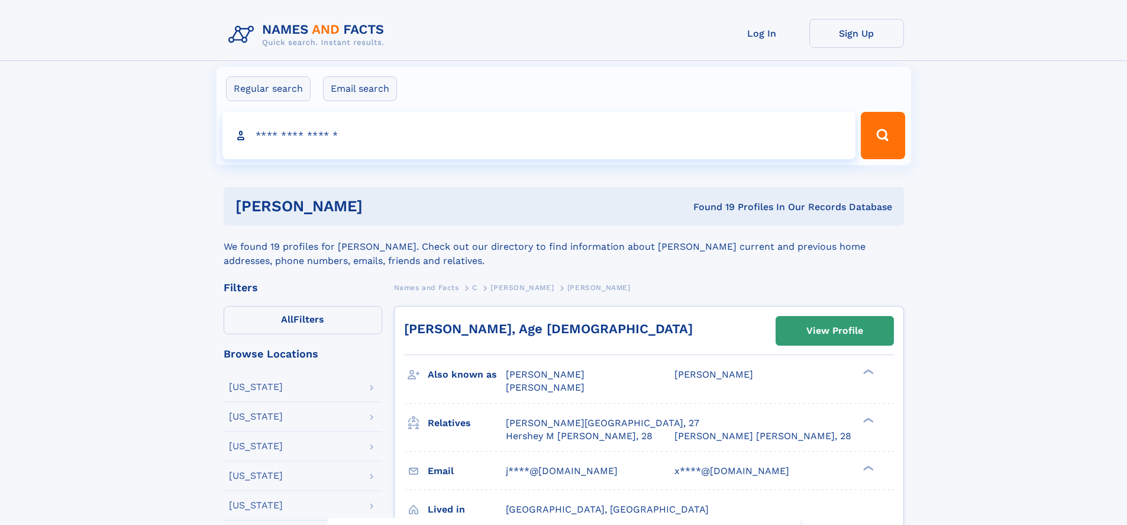 This screenshot has height=525, width=1127. I want to click on a: Log In, so click(762, 33).